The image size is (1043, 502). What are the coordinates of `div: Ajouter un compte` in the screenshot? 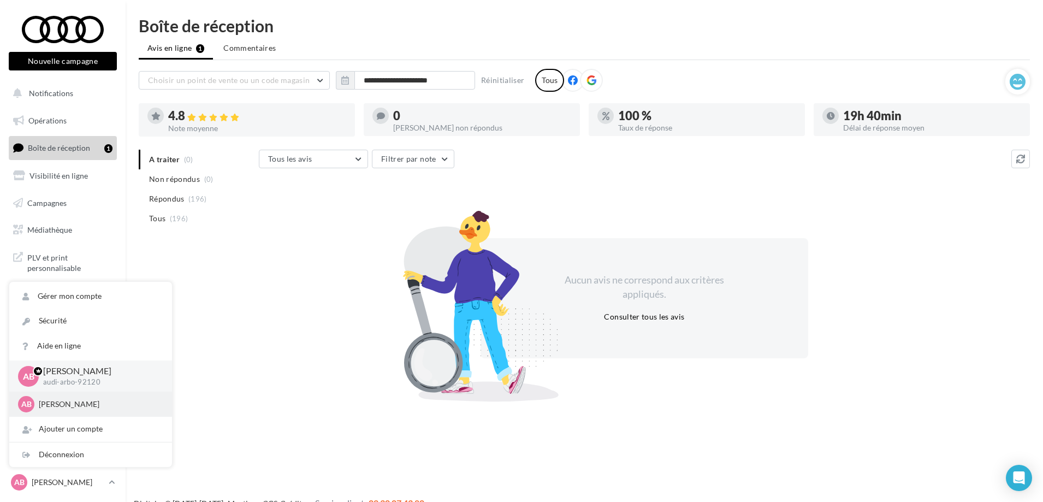 It's located at (91, 429).